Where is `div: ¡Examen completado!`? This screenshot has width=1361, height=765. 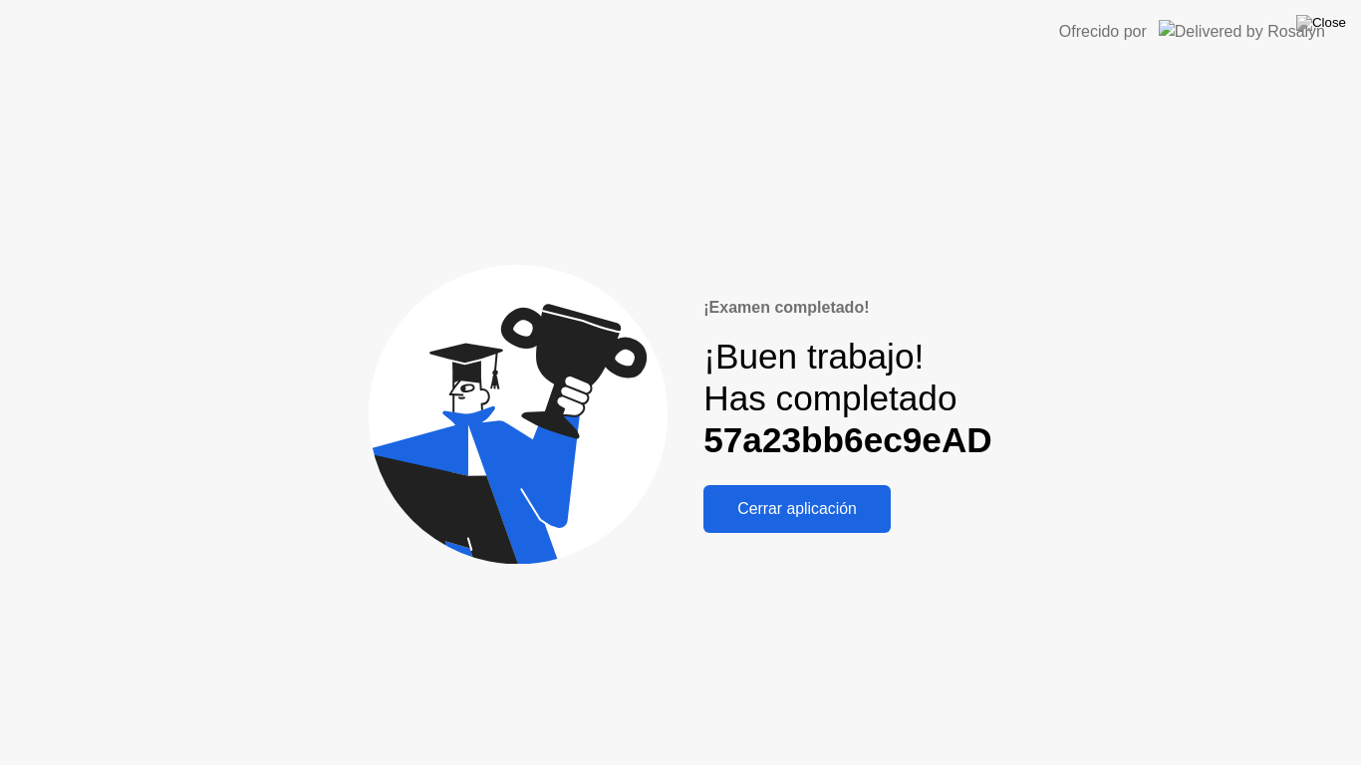
div: ¡Examen completado! is located at coordinates (848, 308).